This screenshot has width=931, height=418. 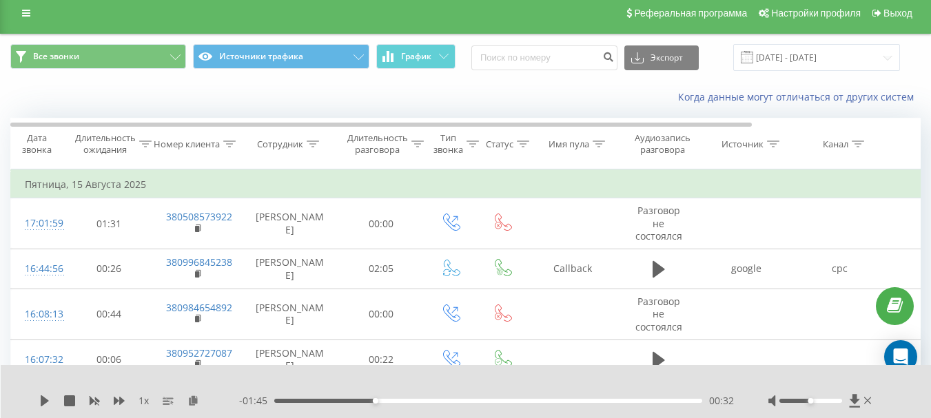 What do you see at coordinates (661, 58) in the screenshot?
I see `button: Экспорт` at bounding box center [661, 58].